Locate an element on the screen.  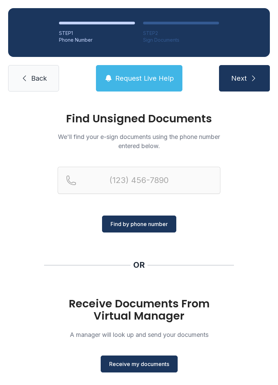
input: Reservation phone number is located at coordinates (139, 180).